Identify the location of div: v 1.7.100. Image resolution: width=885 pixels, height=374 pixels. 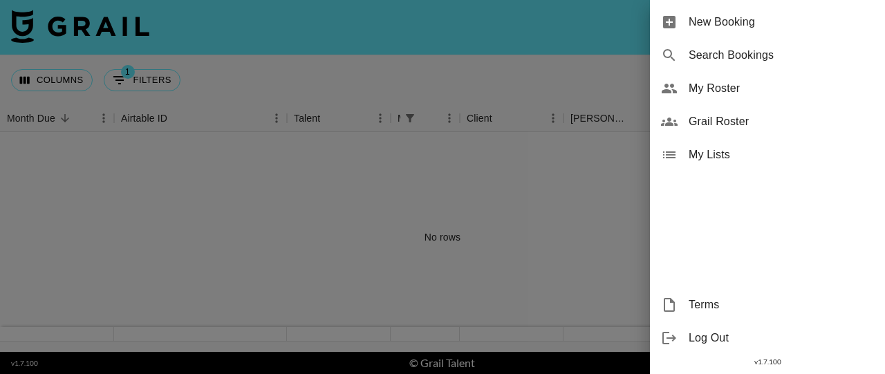
(767, 361).